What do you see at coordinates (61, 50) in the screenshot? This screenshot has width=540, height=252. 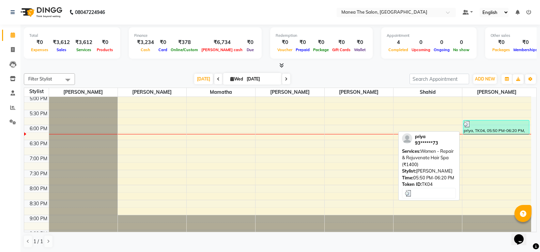 I see `span: Sales` at bounding box center [61, 50].